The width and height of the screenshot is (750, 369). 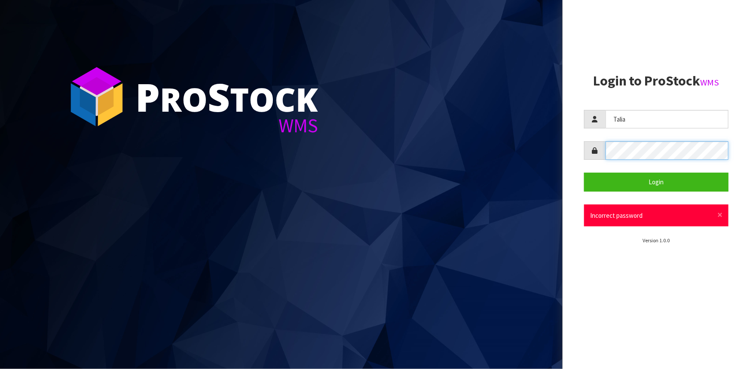 What do you see at coordinates (616, 215) in the screenshot?
I see `span: Incorrect password` at bounding box center [616, 215].